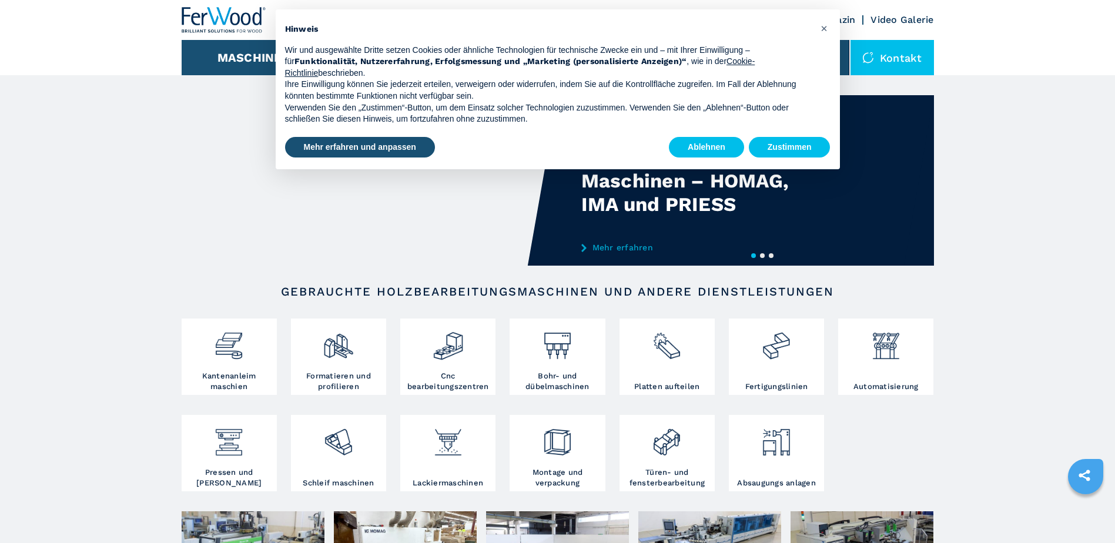 The width and height of the screenshot is (1115, 543). I want to click on a: Lackiermaschinen, so click(448, 453).